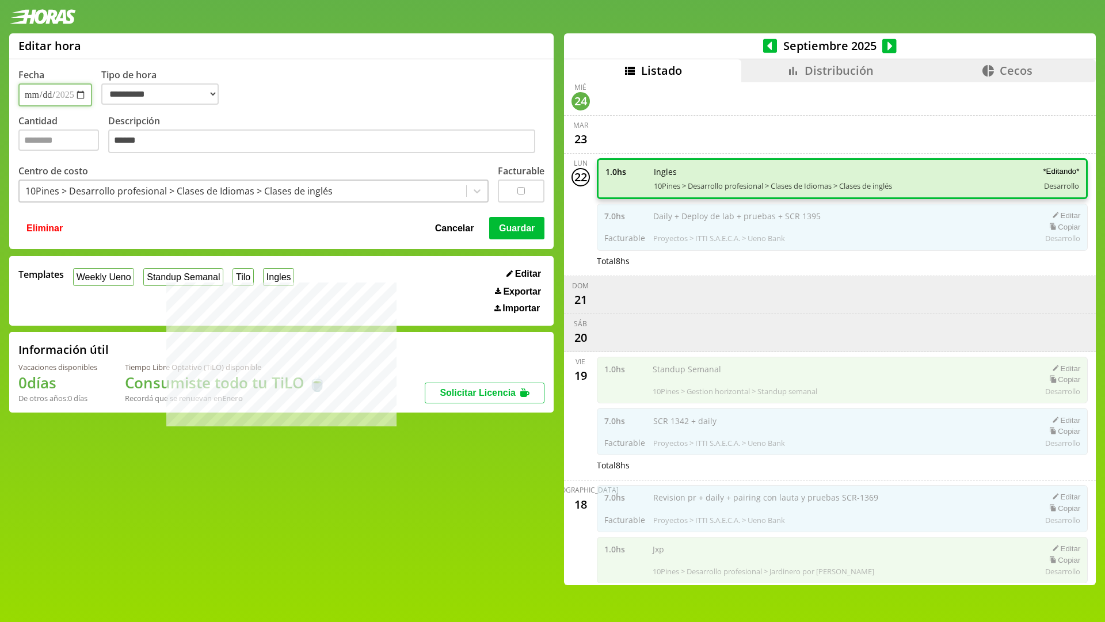 The height and width of the screenshot is (622, 1105). I want to click on select: Tipo de hora, so click(160, 94).